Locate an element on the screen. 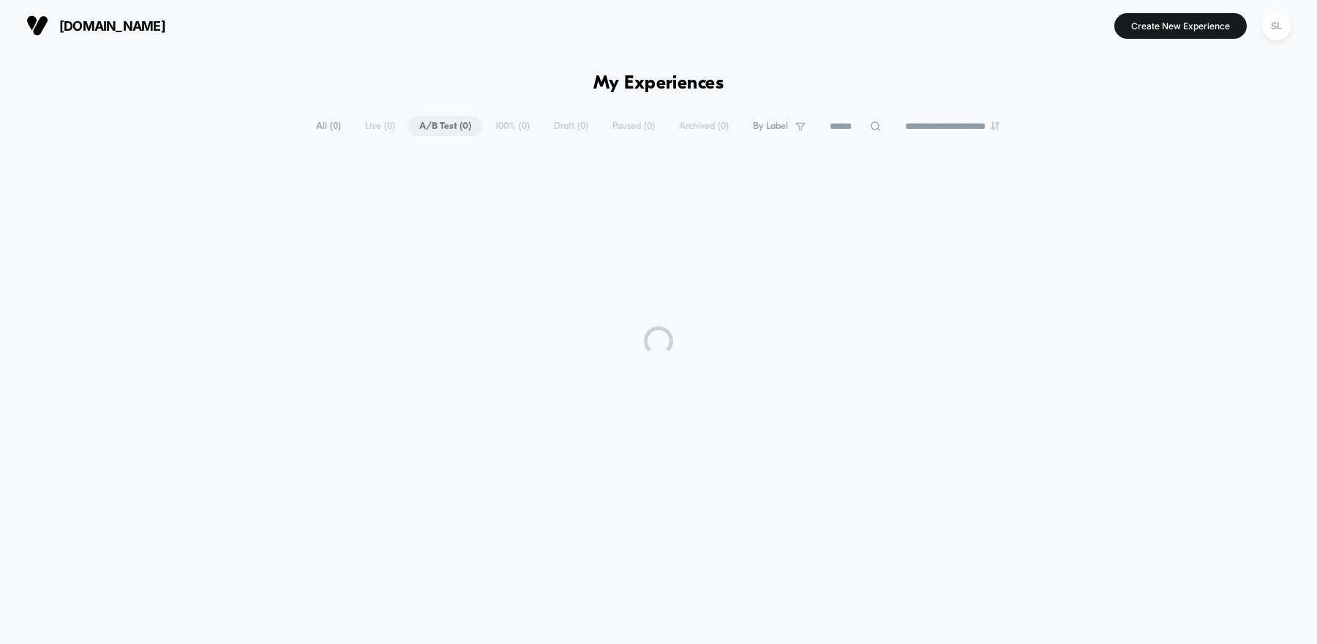 The image size is (1317, 644). img: end is located at coordinates (995, 126).